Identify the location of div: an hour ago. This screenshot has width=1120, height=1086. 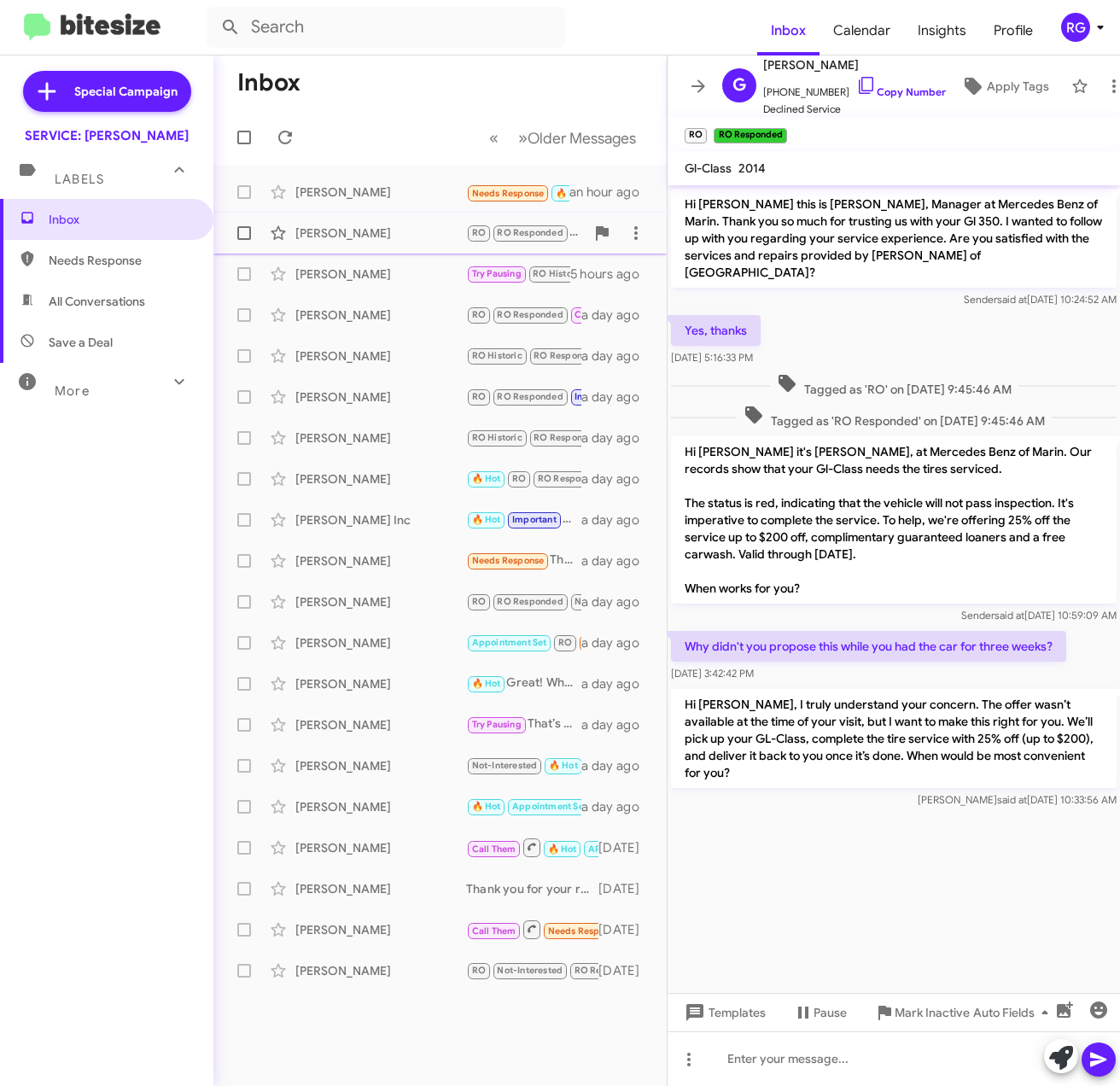
(611, 192).